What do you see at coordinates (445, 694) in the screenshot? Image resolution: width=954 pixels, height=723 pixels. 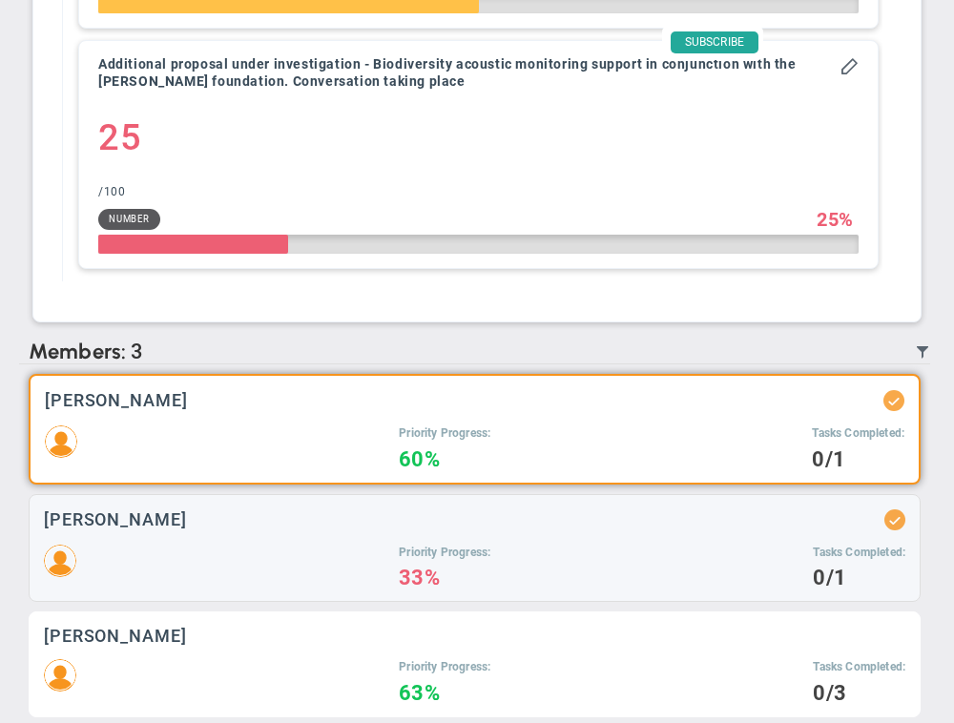 I see `h4: 63%` at bounding box center [445, 694].